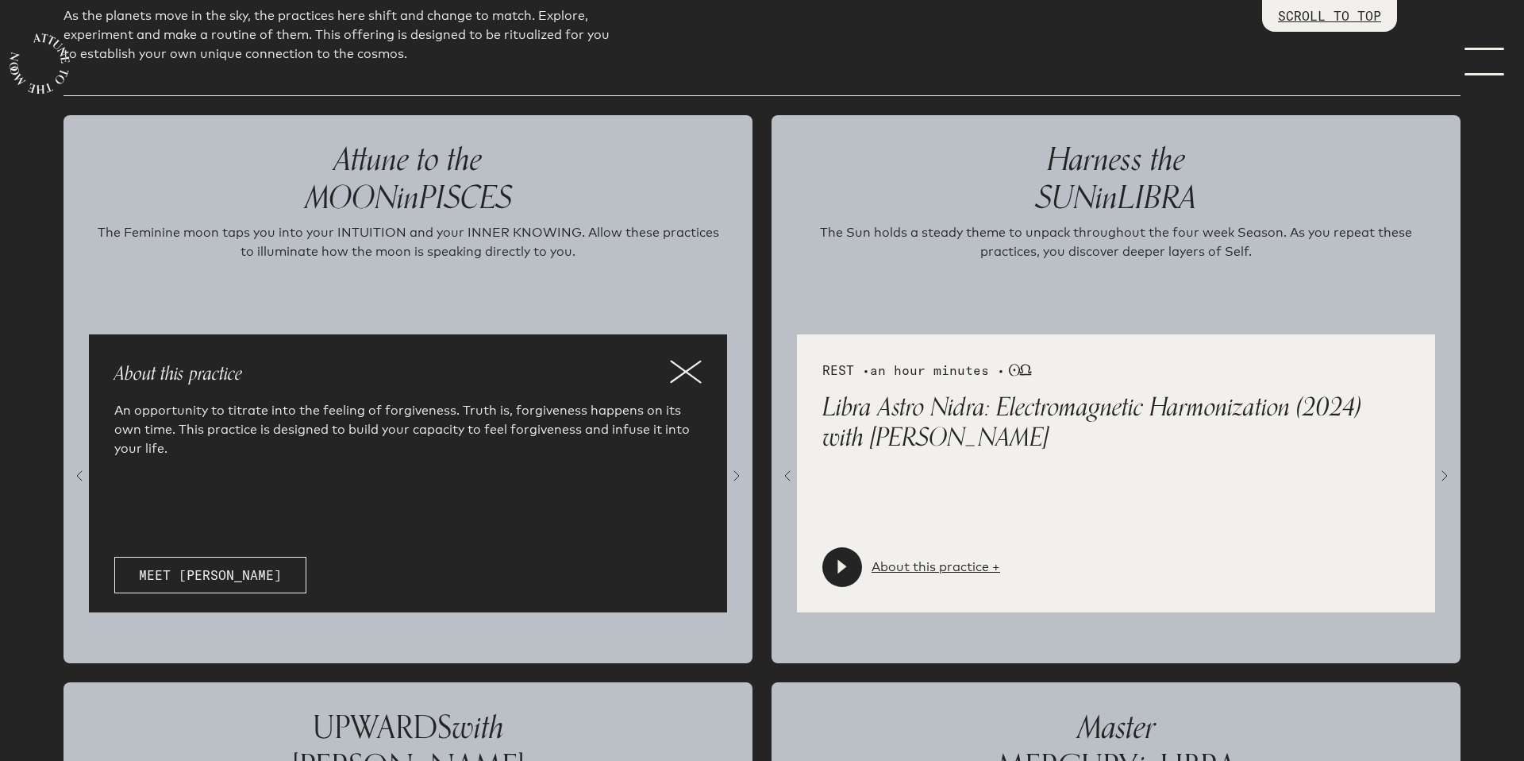  I want to click on a: About this practice +, so click(936, 567).